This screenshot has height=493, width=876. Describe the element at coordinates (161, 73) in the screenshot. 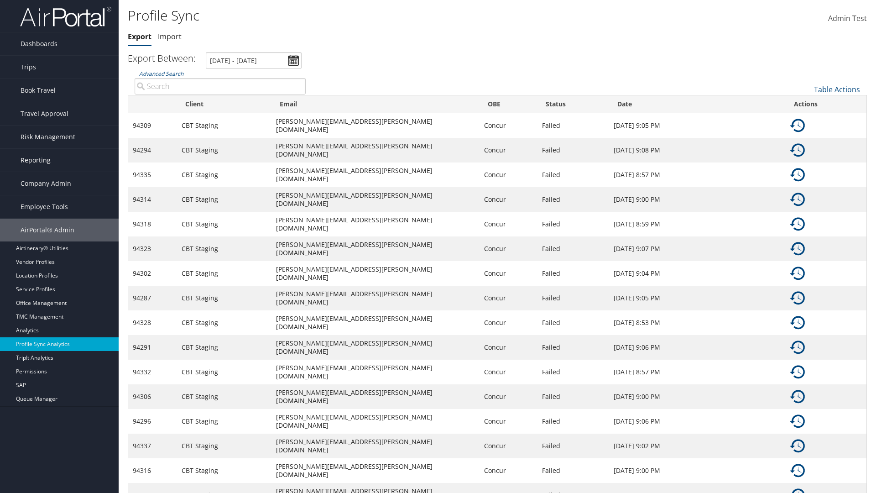

I see `a: Advanced Search` at that location.